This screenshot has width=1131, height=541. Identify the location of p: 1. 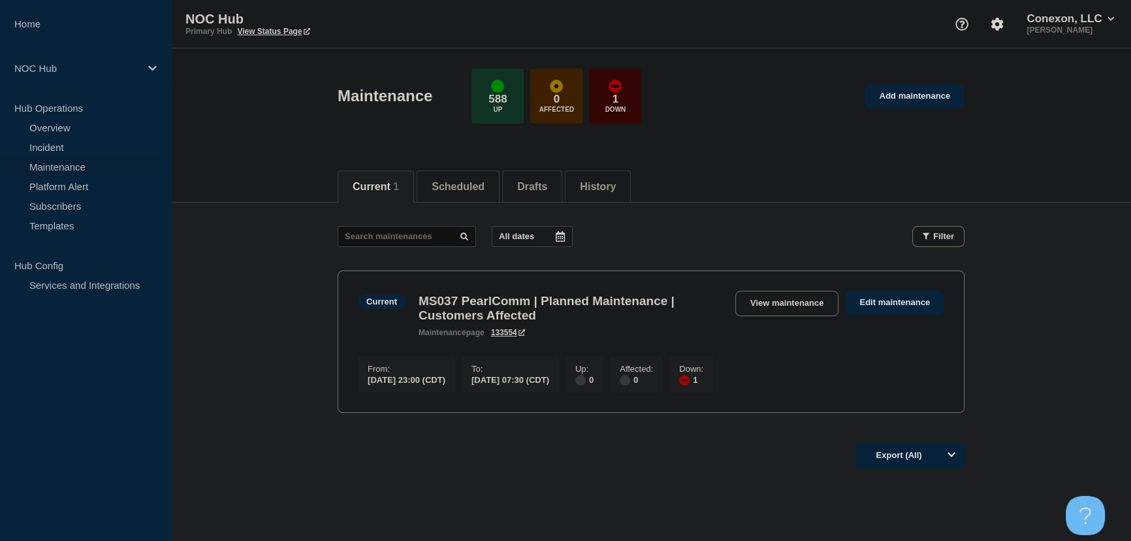
(615, 99).